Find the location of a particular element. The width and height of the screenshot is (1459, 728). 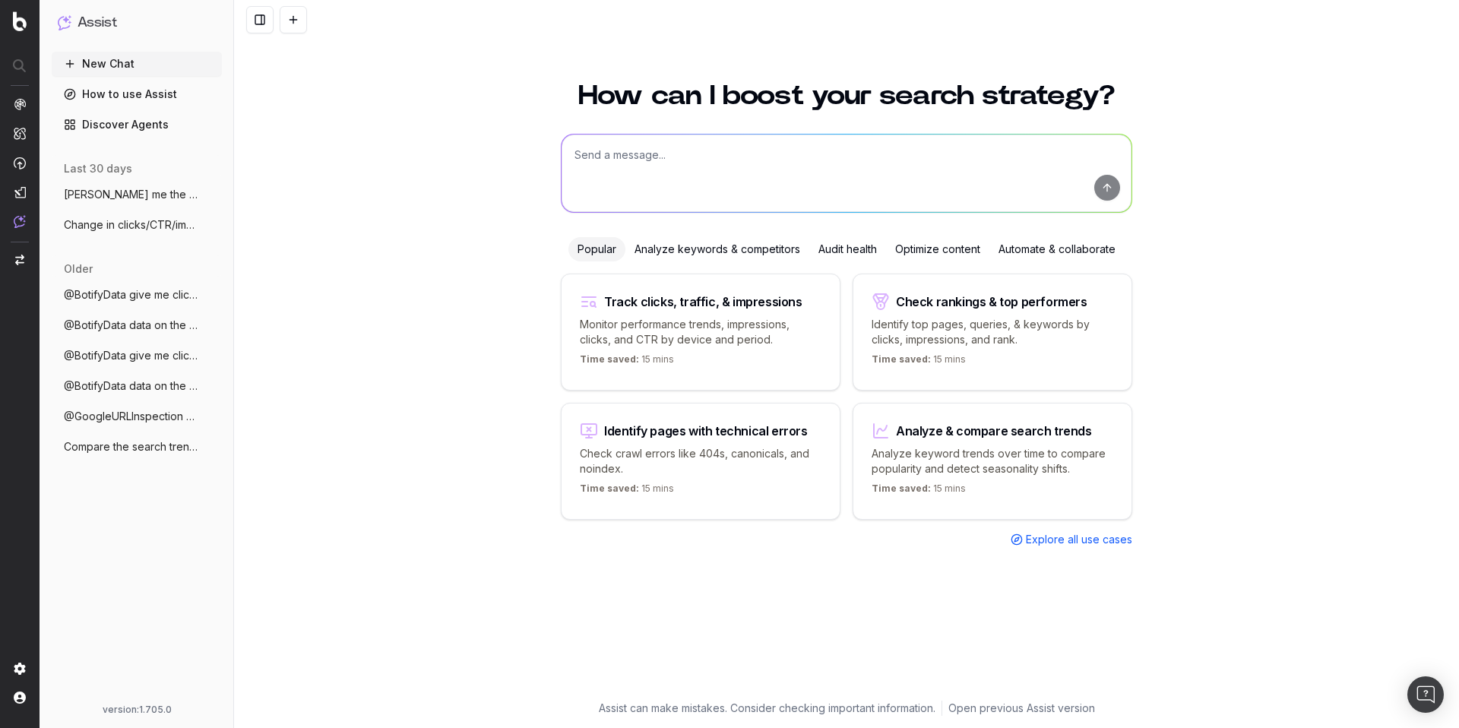

span: Compare the search trends for 'artifici is located at coordinates (131, 447).